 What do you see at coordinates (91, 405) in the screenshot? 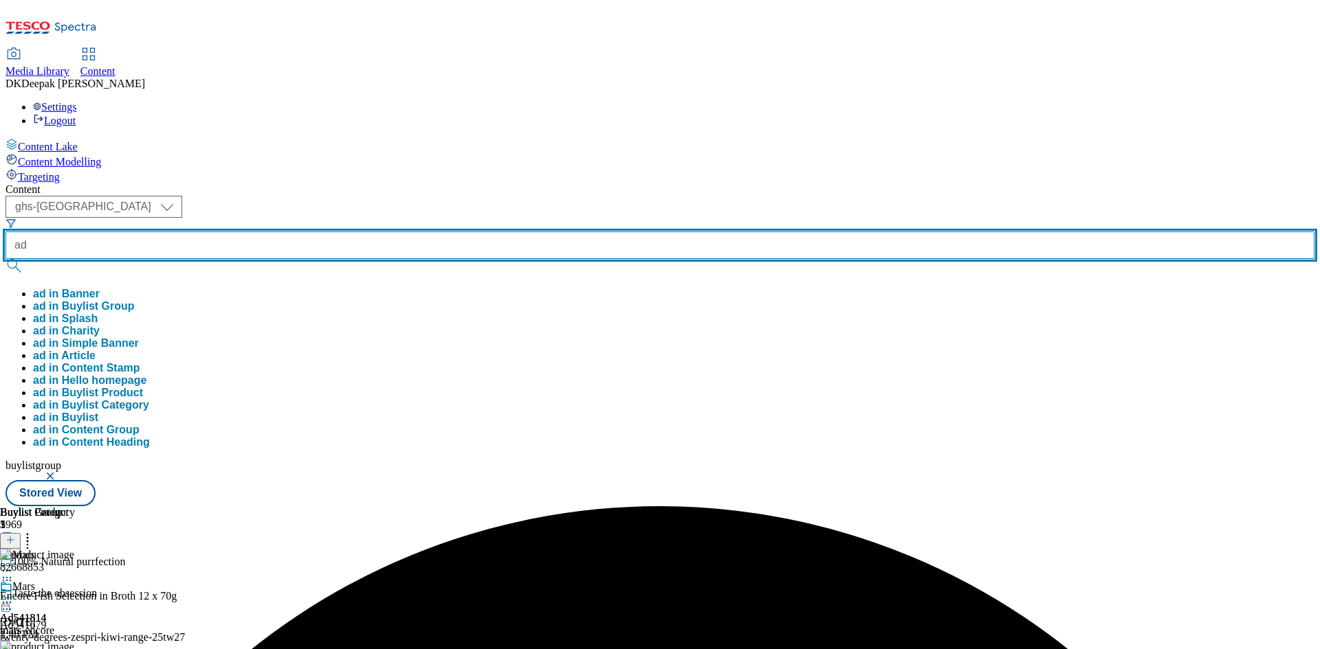
I see `button: ad in Buylist Category` at bounding box center [91, 405].